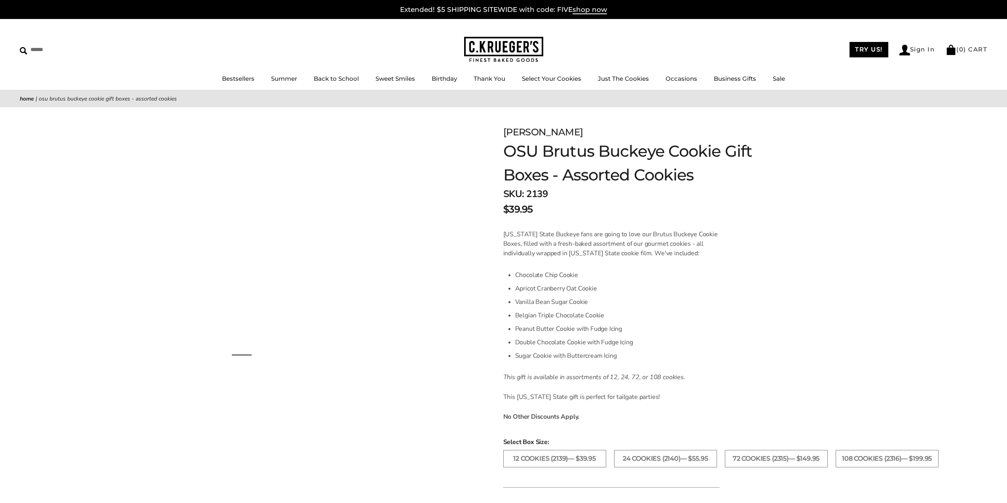 Image resolution: width=1007 pixels, height=503 pixels. Describe the element at coordinates (503, 10) in the screenshot. I see `a: Extended! $5 SHIPPING SITEWIDE with code: FIVEshop now` at that location.